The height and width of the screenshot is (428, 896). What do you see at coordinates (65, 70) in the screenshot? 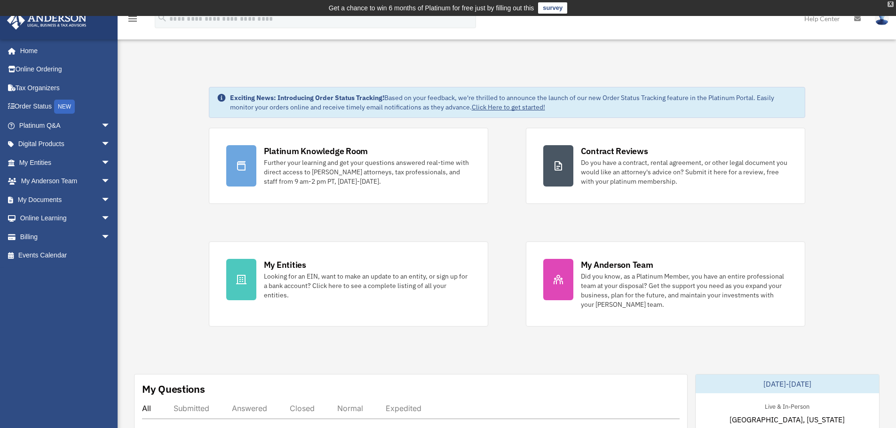
I see `a: Online Ordering` at bounding box center [65, 70].